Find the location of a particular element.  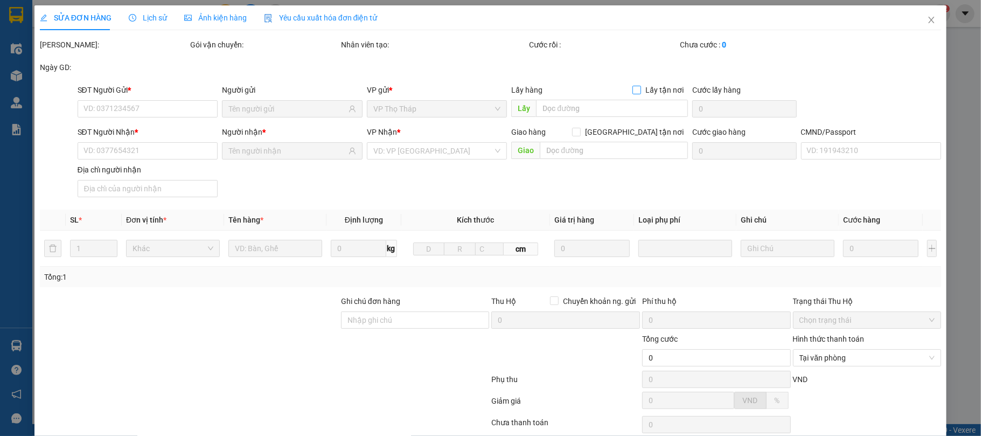

span: SỬA ĐƠN HÀNG is located at coordinates (75, 18).